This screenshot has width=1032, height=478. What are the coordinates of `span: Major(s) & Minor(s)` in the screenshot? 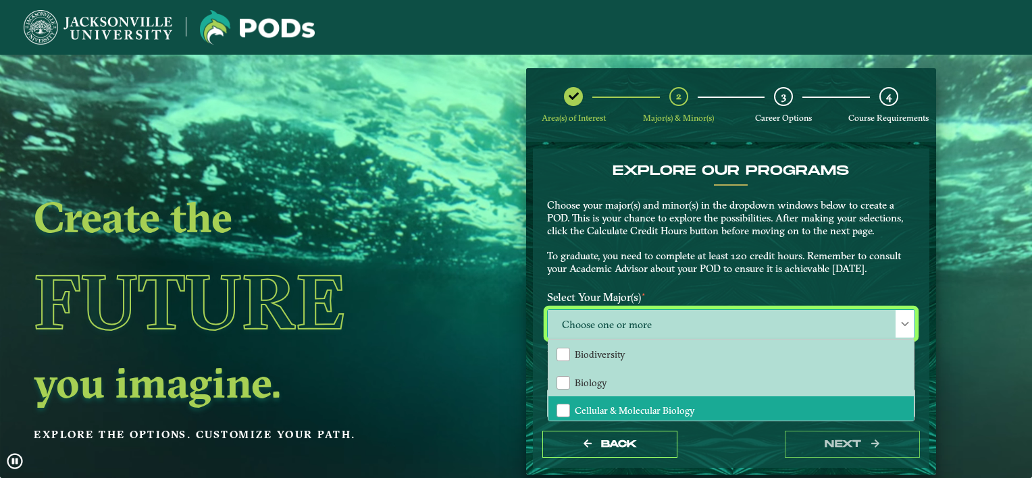 It's located at (678, 118).